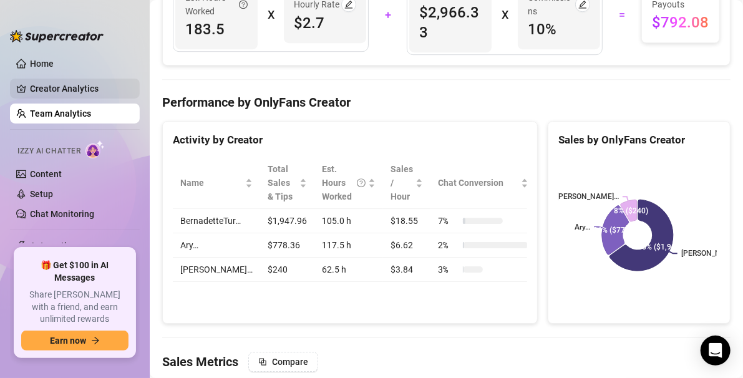 The height and width of the screenshot is (378, 743). Describe the element at coordinates (716, 351) in the screenshot. I see `div: Open Intercom Messenger` at that location.